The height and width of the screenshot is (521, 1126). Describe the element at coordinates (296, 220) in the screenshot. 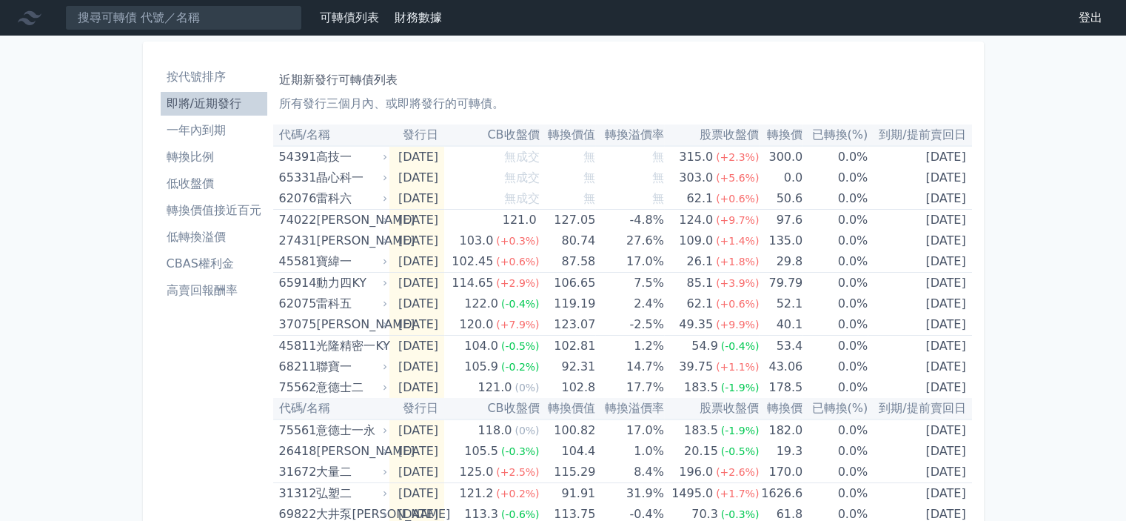

I see `div: 74022` at that location.